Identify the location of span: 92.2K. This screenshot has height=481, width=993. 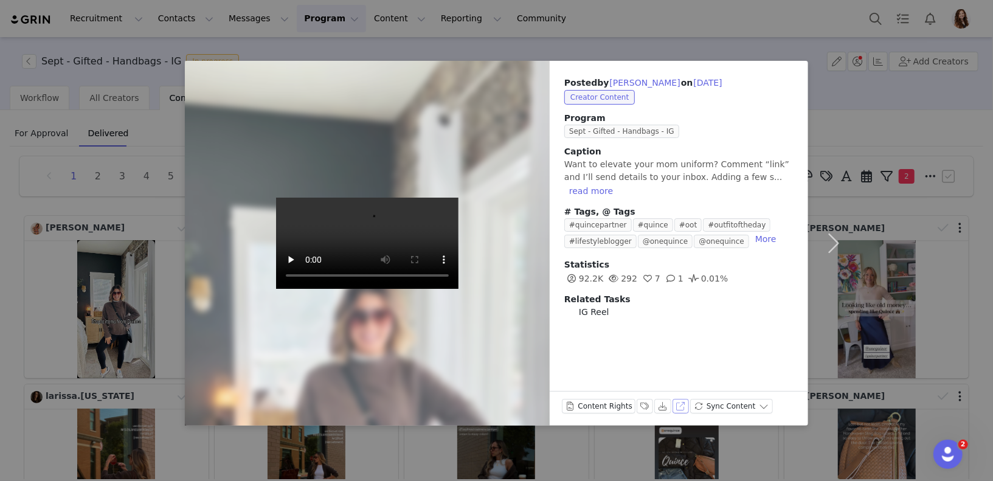
(584, 279).